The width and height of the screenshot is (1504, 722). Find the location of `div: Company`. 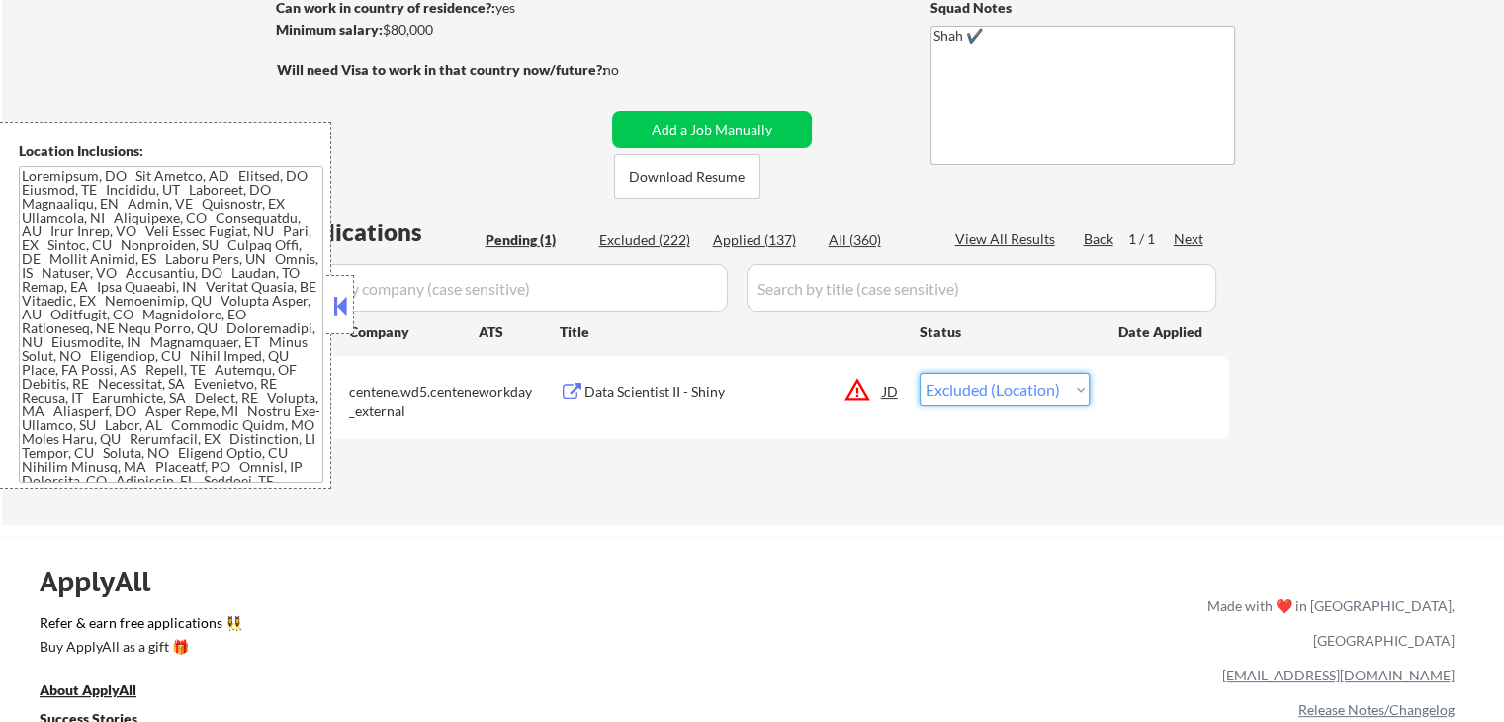

div: Company is located at coordinates (413, 332).